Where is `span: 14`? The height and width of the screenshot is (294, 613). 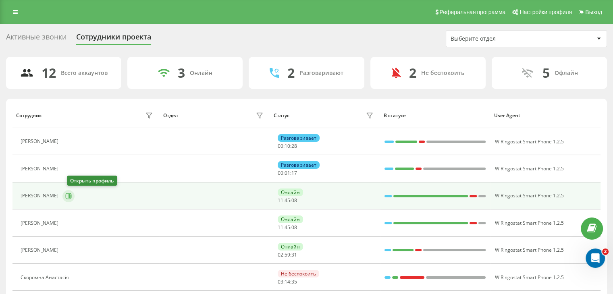
span: 14 is located at coordinates (288, 282).